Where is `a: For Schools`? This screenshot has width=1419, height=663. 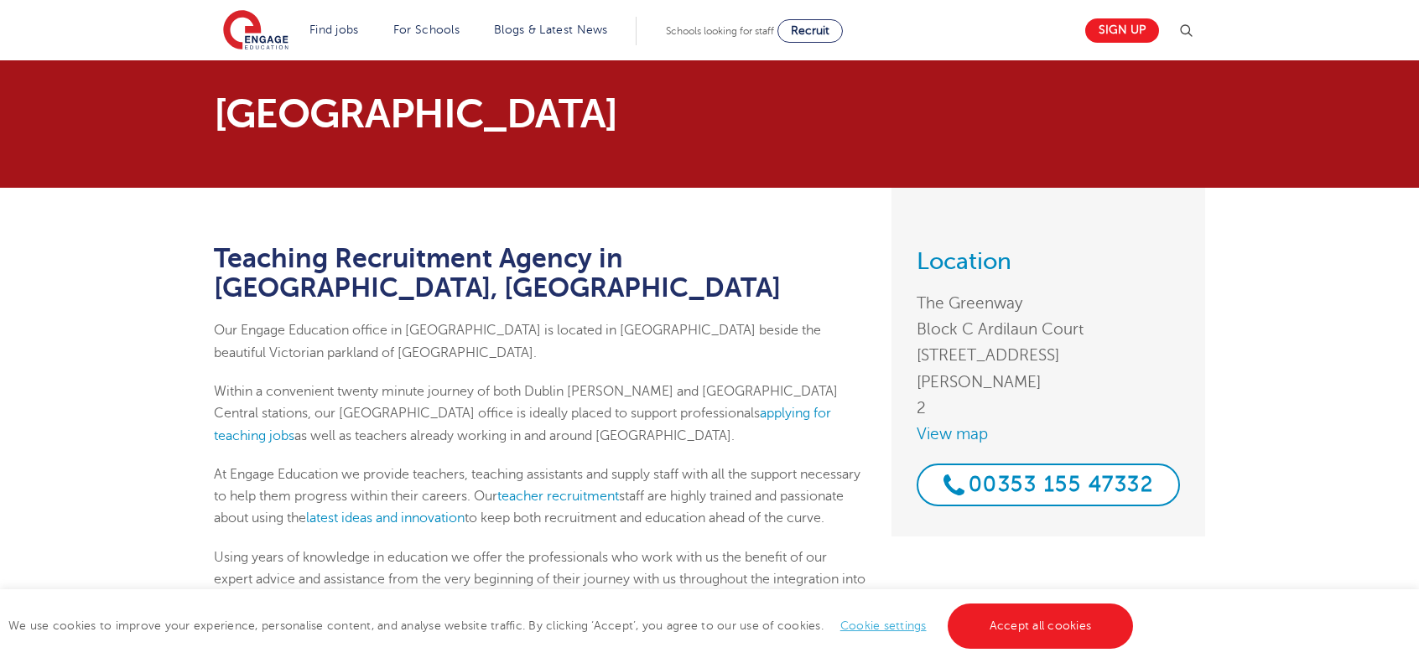 a: For Schools is located at coordinates (426, 29).